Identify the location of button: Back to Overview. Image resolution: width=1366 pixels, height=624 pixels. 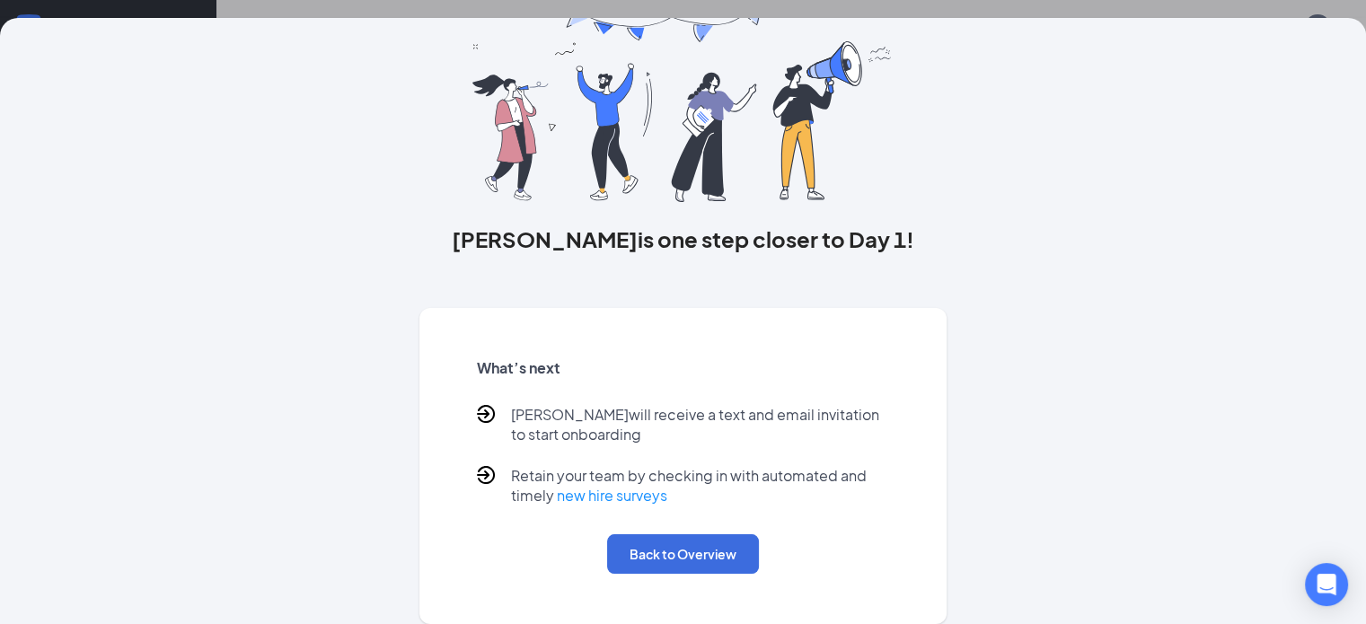
(683, 554).